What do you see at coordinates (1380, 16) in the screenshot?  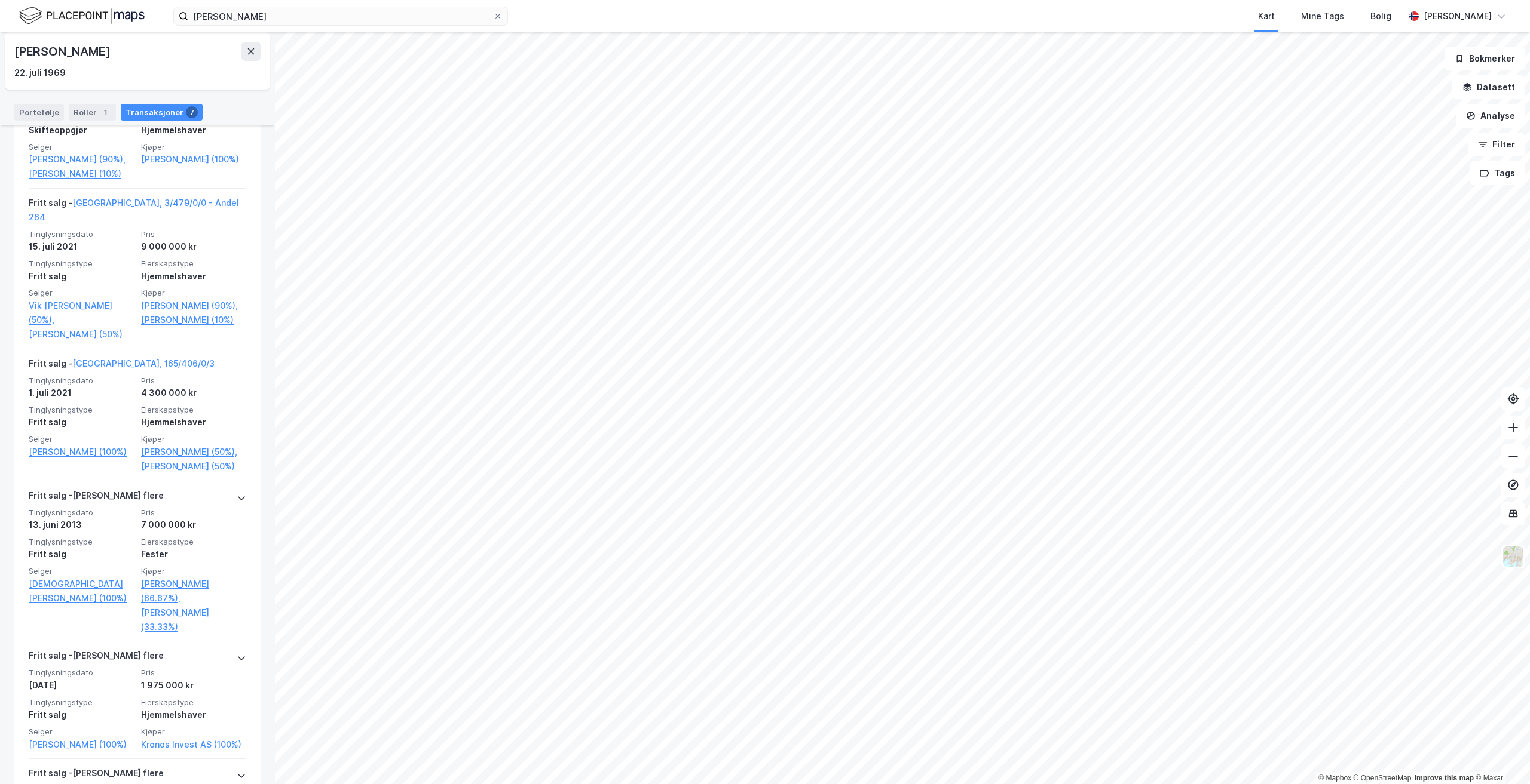 I see `div: Bolig` at bounding box center [1380, 16].